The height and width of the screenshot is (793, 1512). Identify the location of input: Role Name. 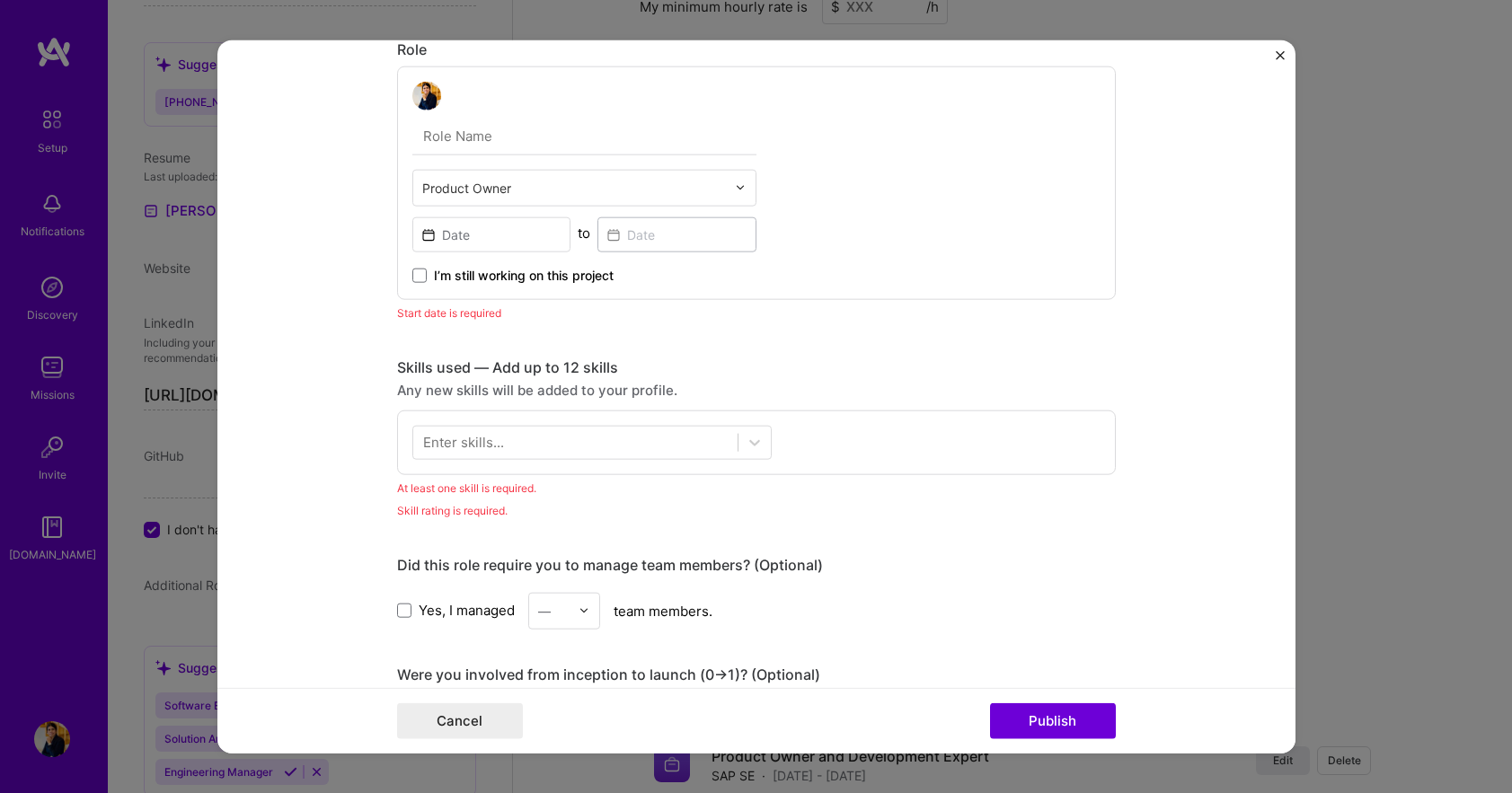
(583, 136).